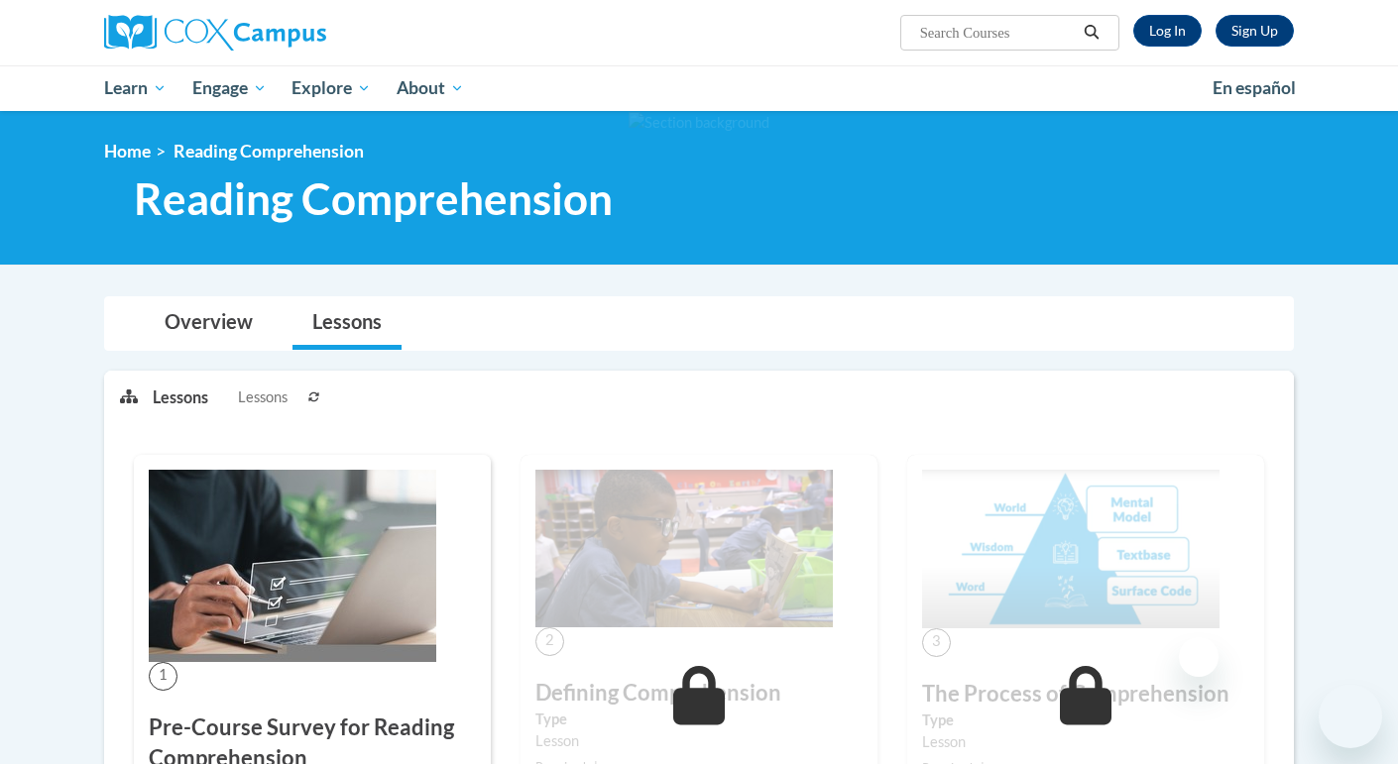 This screenshot has height=764, width=1398. I want to click on a: Log In, so click(1167, 31).